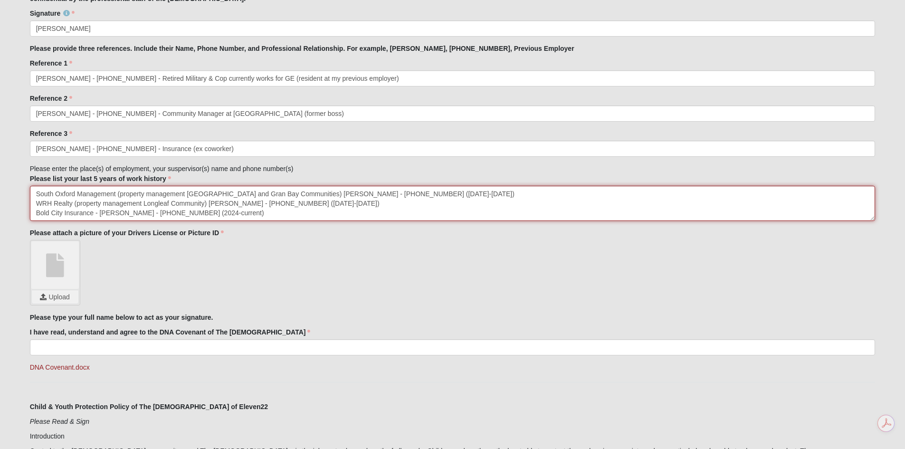 The image size is (905, 449). Describe the element at coordinates (51, 63) in the screenshot. I see `label: Reference 1` at that location.